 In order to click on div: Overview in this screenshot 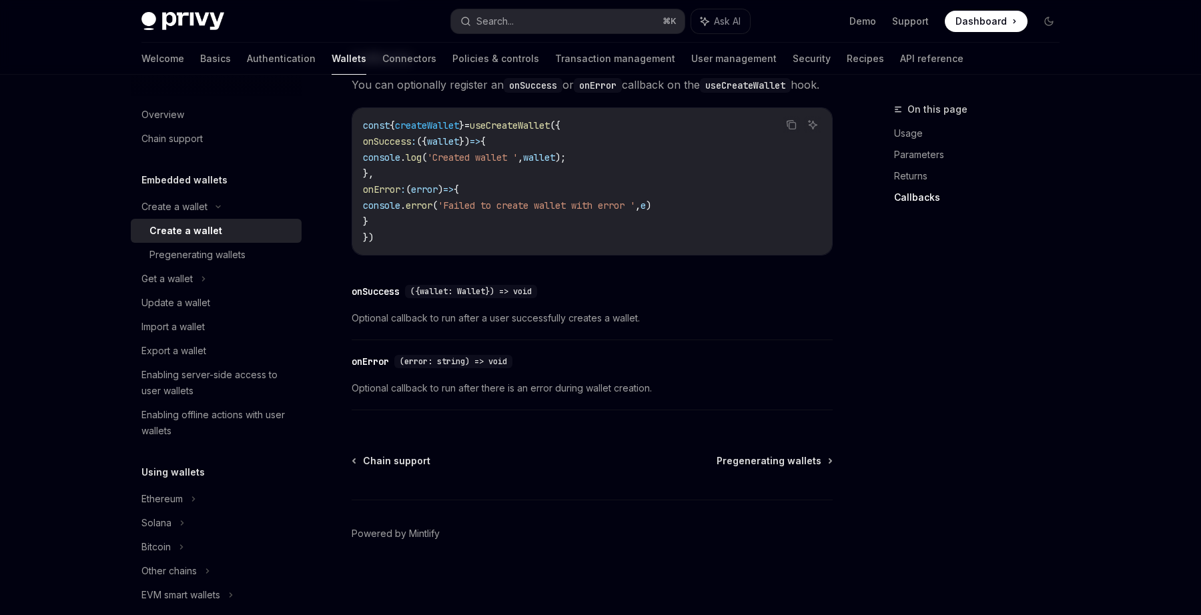, I will do `click(163, 115)`.